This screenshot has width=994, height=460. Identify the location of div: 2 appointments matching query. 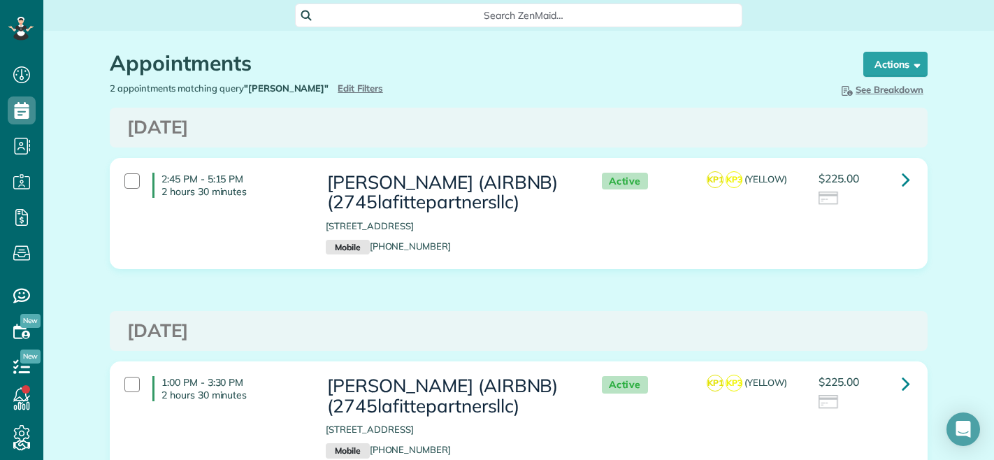
(309, 88).